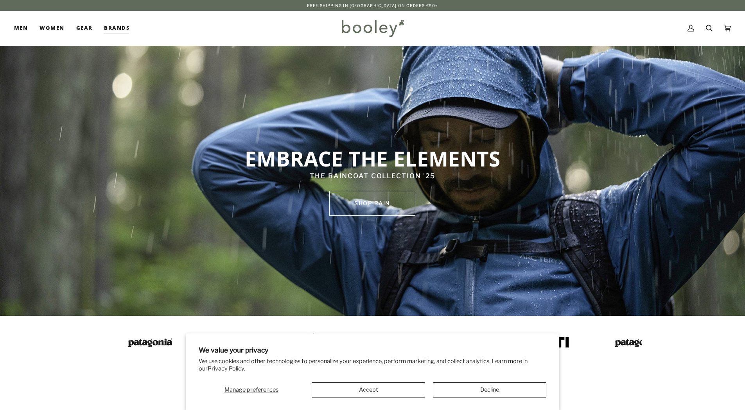 The width and height of the screenshot is (745, 410). I want to click on p: We use cookies and other technologies to personalize your experience, perform marketing, and coll..., so click(372, 365).